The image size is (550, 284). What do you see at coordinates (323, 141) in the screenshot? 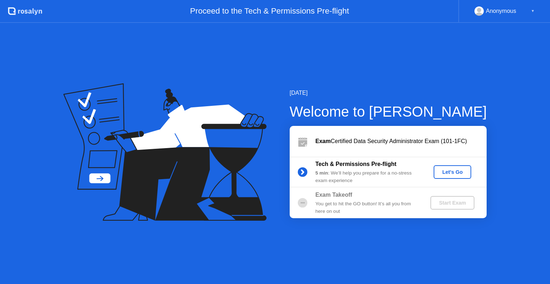
I see `b: Exam` at bounding box center [323, 141].